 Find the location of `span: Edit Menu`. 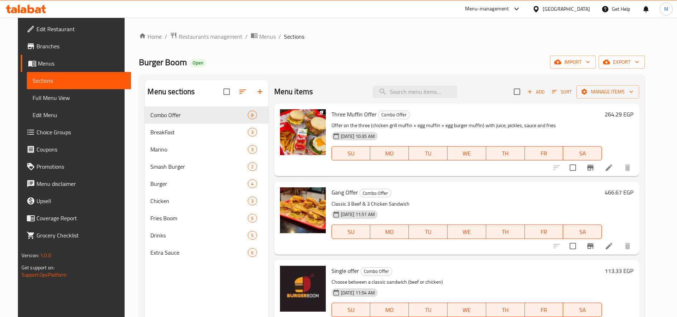

span: Edit Menu is located at coordinates (79, 115).